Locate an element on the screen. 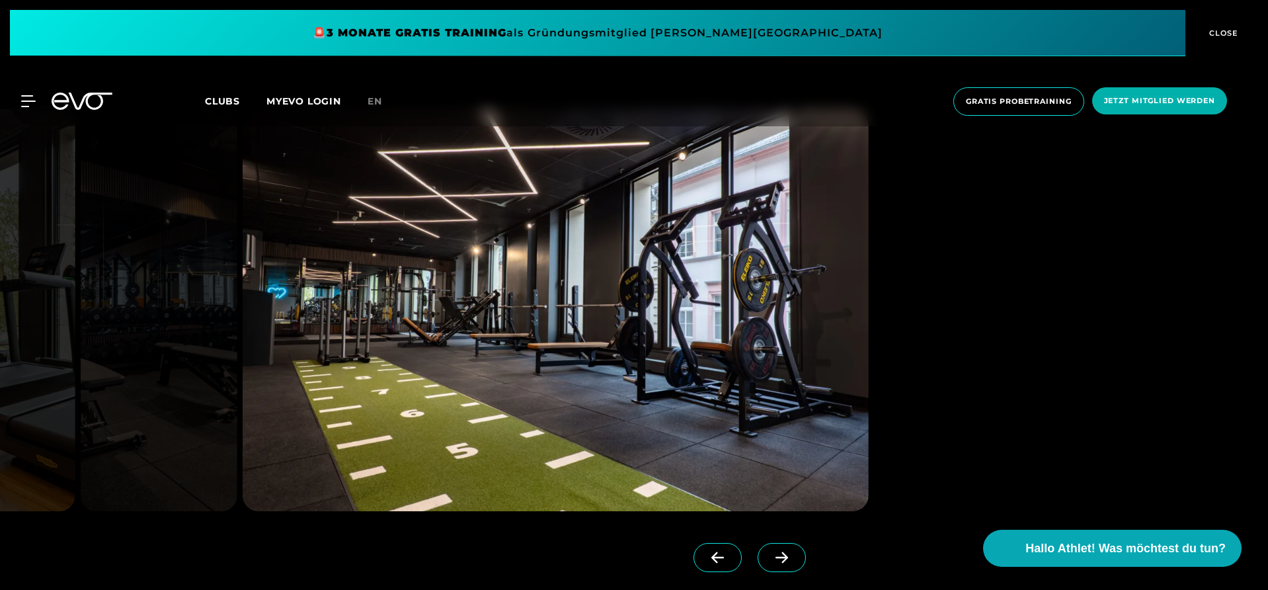  span: Jetzt Mitglied werden is located at coordinates (1159, 100).